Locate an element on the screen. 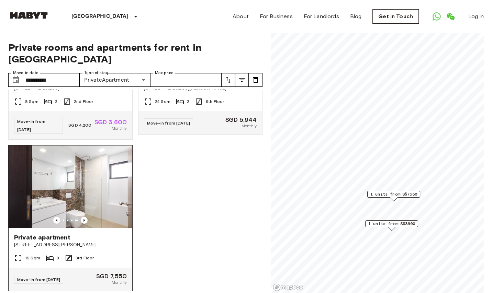  a: Get in Touch is located at coordinates (395, 16).